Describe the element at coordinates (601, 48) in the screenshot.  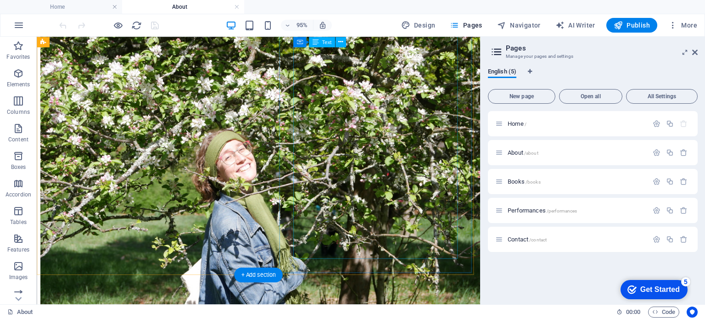
I see `h2: Pages` at that location.